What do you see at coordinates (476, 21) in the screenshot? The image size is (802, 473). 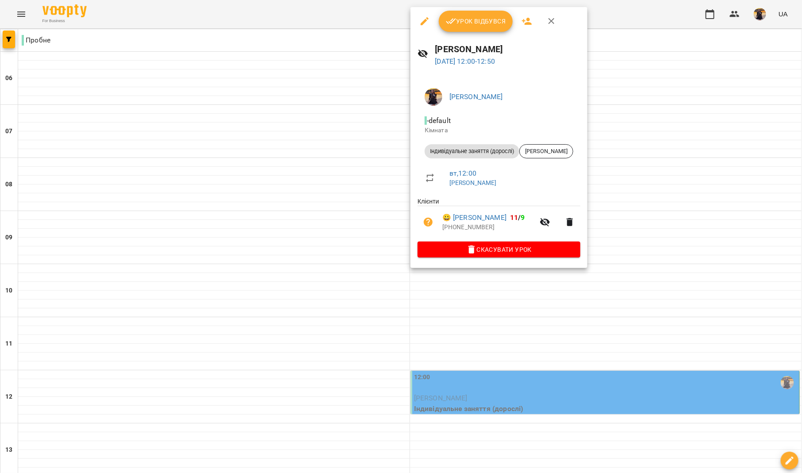 I see `button: Урок відбувся` at bounding box center [476, 21].